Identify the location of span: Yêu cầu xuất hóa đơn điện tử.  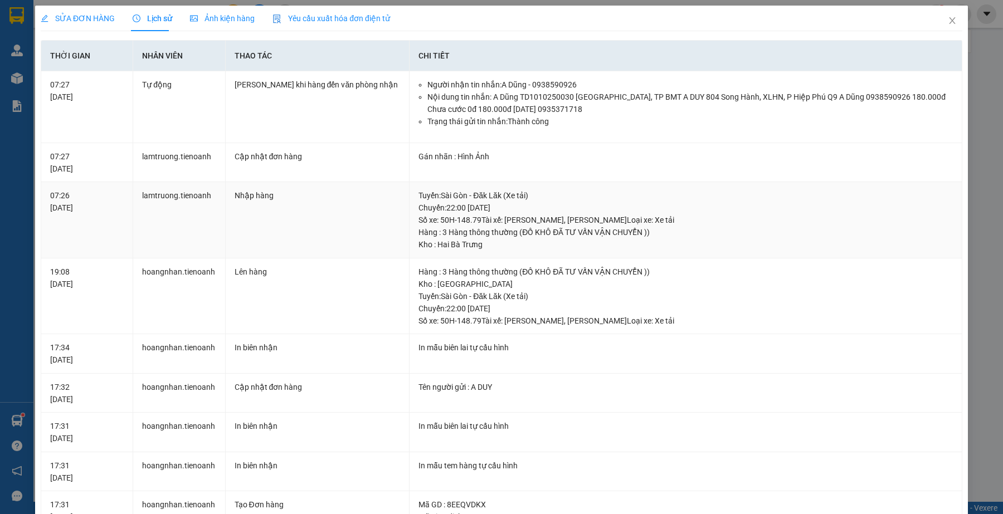
(331, 18).